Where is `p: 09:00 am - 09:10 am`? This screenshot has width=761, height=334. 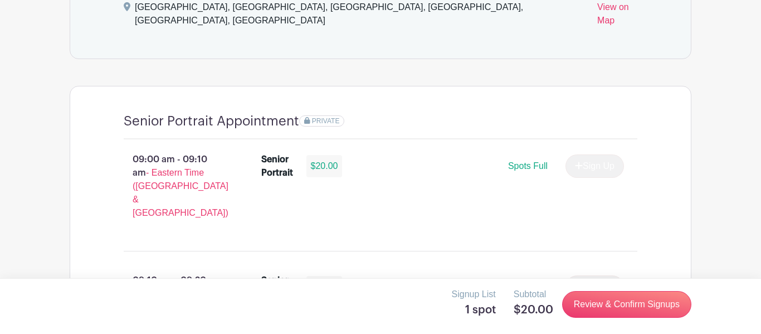
p: 09:00 am - 09:10 am is located at coordinates (174, 186).